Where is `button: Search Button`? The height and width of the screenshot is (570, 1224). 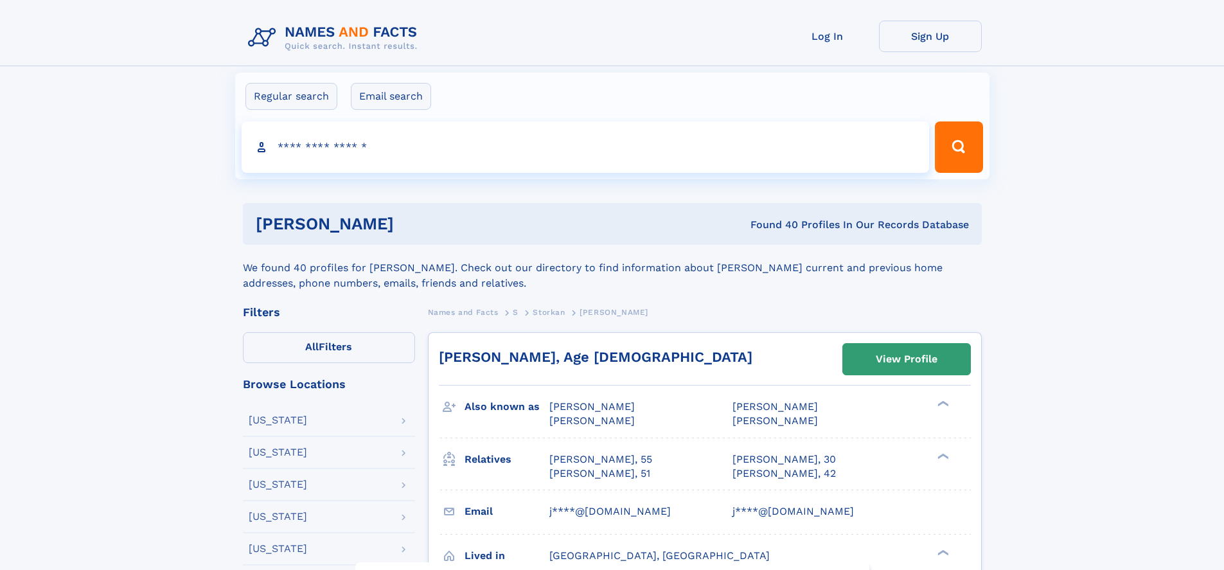 button: Search Button is located at coordinates (959, 147).